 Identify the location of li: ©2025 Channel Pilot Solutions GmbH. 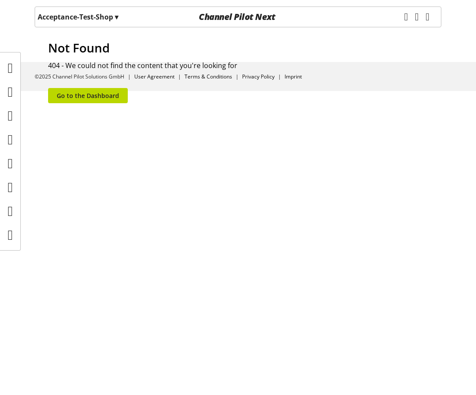
(85, 77).